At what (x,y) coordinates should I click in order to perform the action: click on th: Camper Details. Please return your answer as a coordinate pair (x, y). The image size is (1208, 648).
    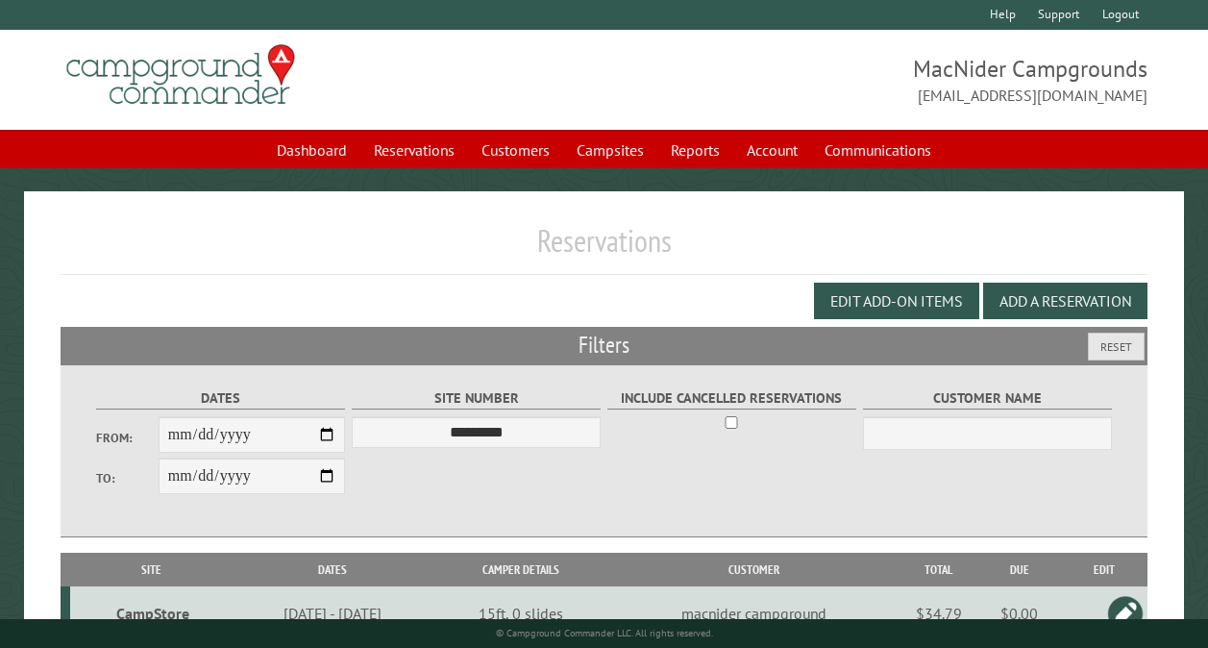
    Looking at the image, I should click on (521, 569).